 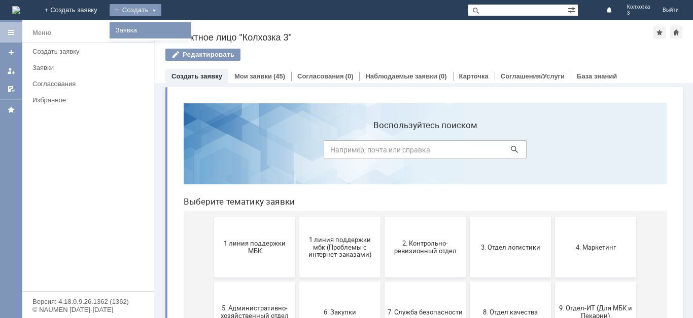 I want to click on input: Например, почта или справка, so click(x=249, y=54).